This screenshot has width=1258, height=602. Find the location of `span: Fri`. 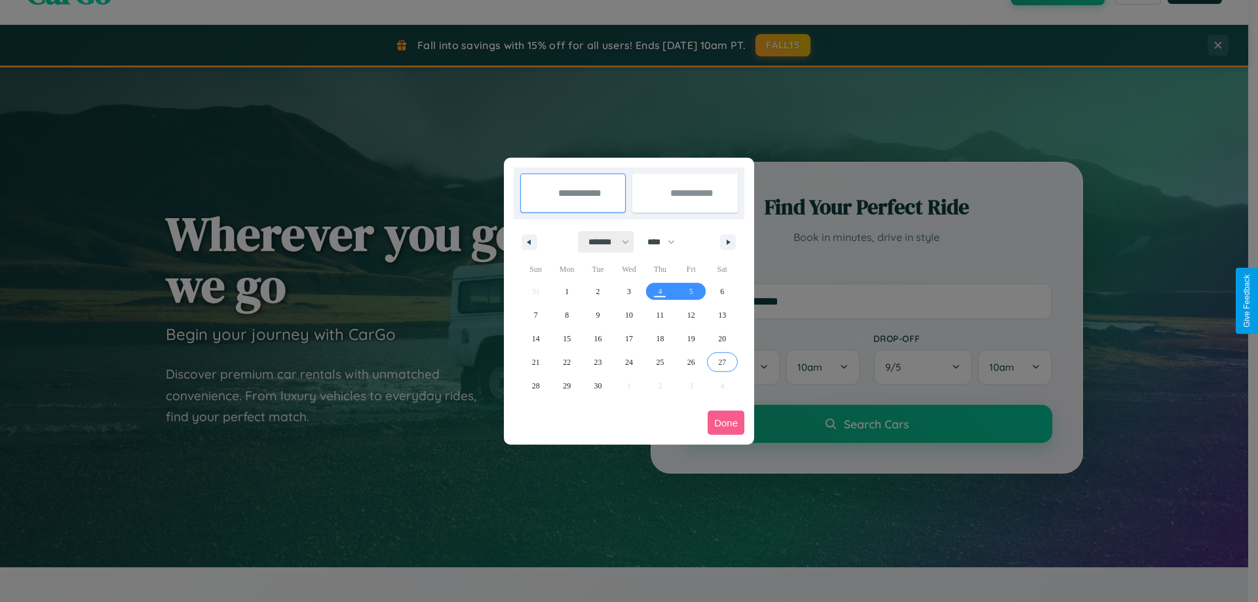

span: Fri is located at coordinates (691, 269).